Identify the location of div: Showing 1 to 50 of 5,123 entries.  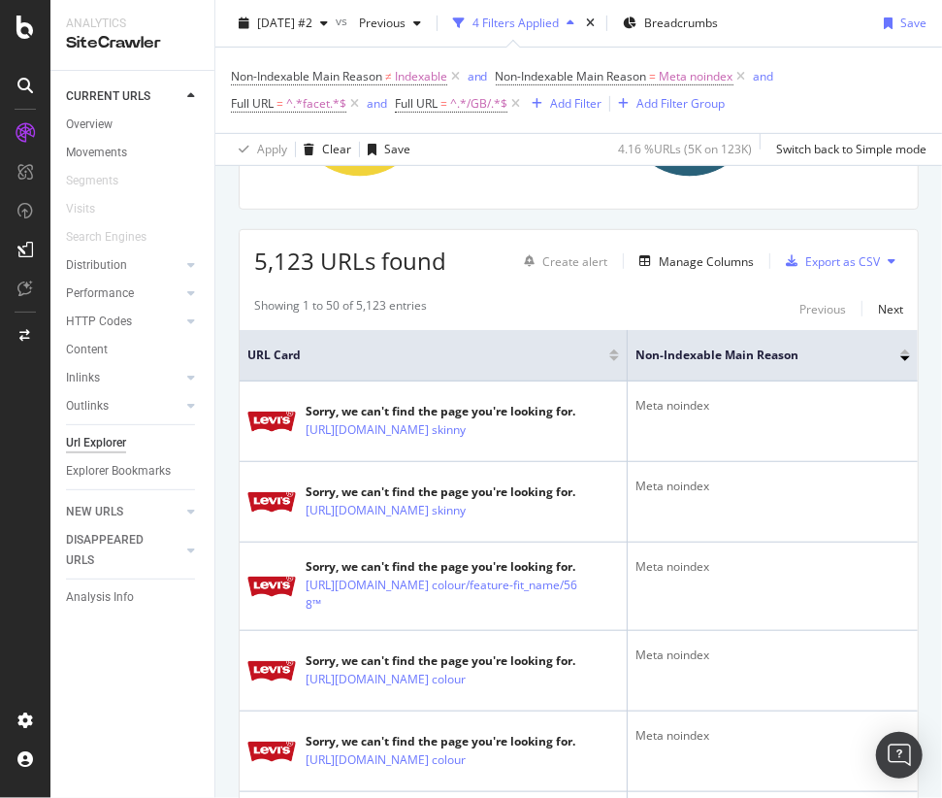
(341, 309).